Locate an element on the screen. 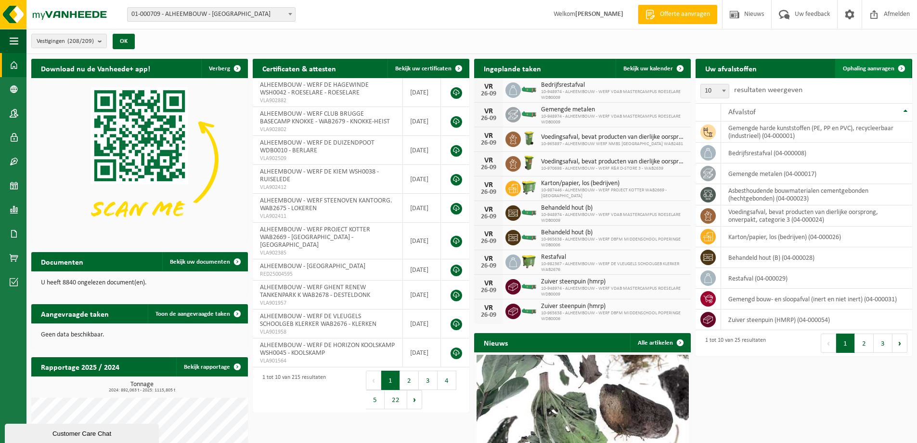 The image size is (917, 443). span: ALHEEMBOUW - WERF GHENT RENEW TANKENPARK K WAB2678 - DESTELDONK is located at coordinates (315, 291).